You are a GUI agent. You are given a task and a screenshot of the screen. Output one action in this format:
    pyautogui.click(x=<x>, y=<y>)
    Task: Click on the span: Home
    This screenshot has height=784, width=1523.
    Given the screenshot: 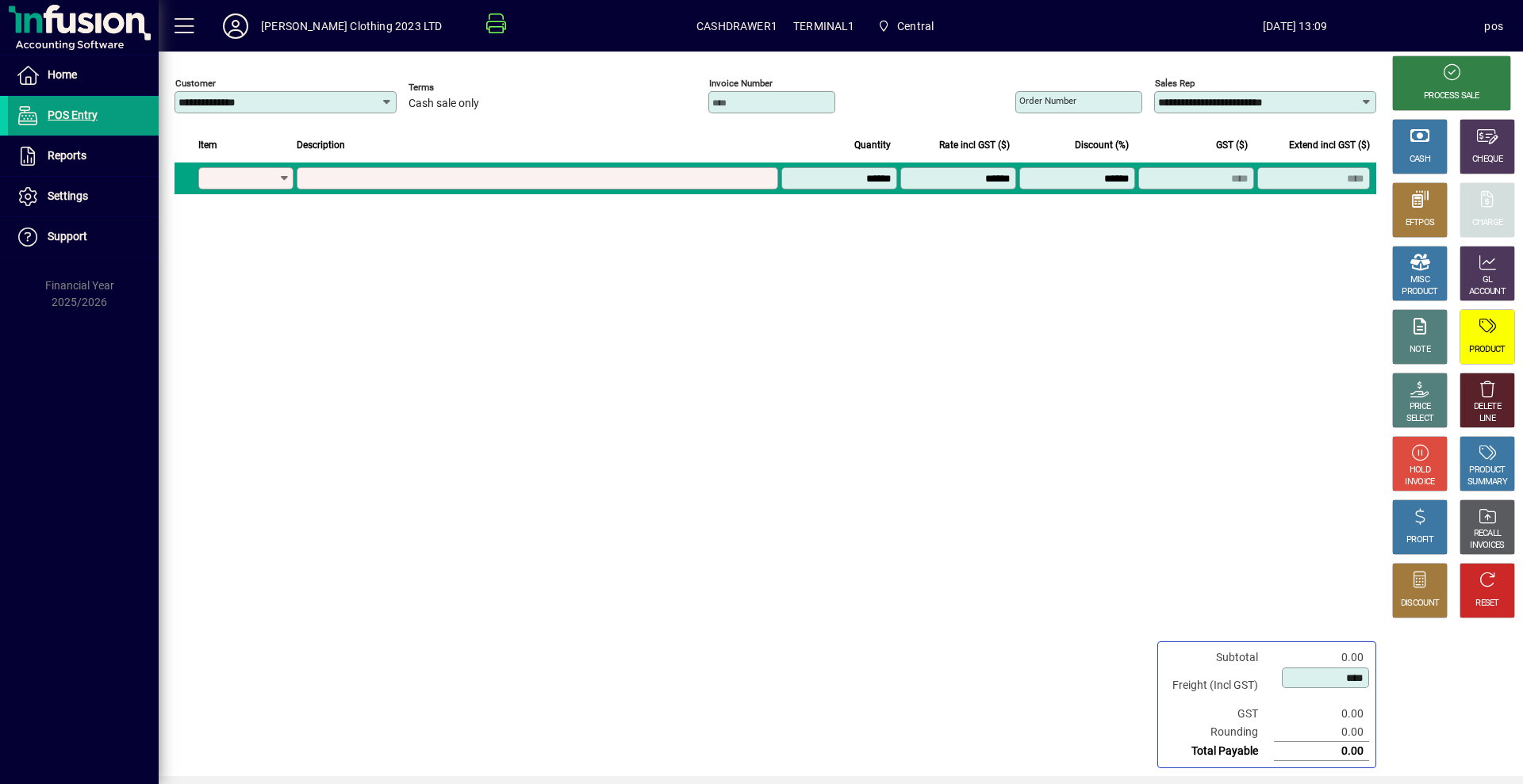 What is the action you would take?
    pyautogui.click(x=62, y=75)
    